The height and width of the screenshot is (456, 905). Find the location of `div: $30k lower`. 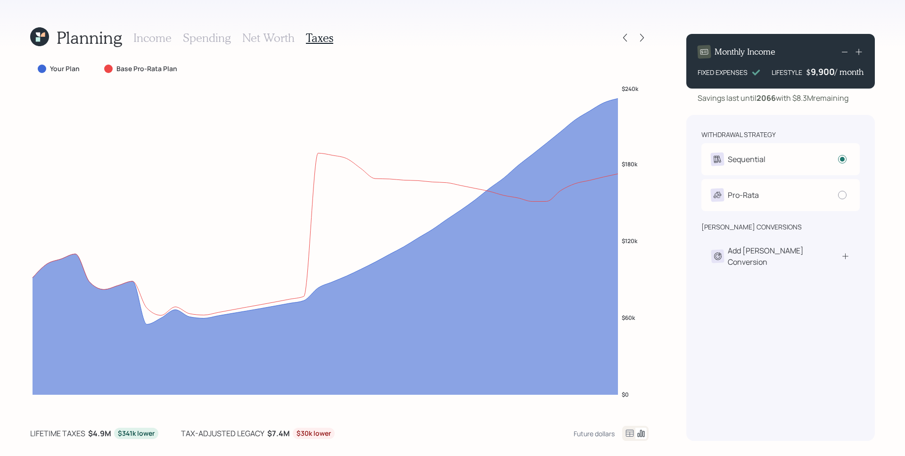

div: $30k lower is located at coordinates (313, 433).